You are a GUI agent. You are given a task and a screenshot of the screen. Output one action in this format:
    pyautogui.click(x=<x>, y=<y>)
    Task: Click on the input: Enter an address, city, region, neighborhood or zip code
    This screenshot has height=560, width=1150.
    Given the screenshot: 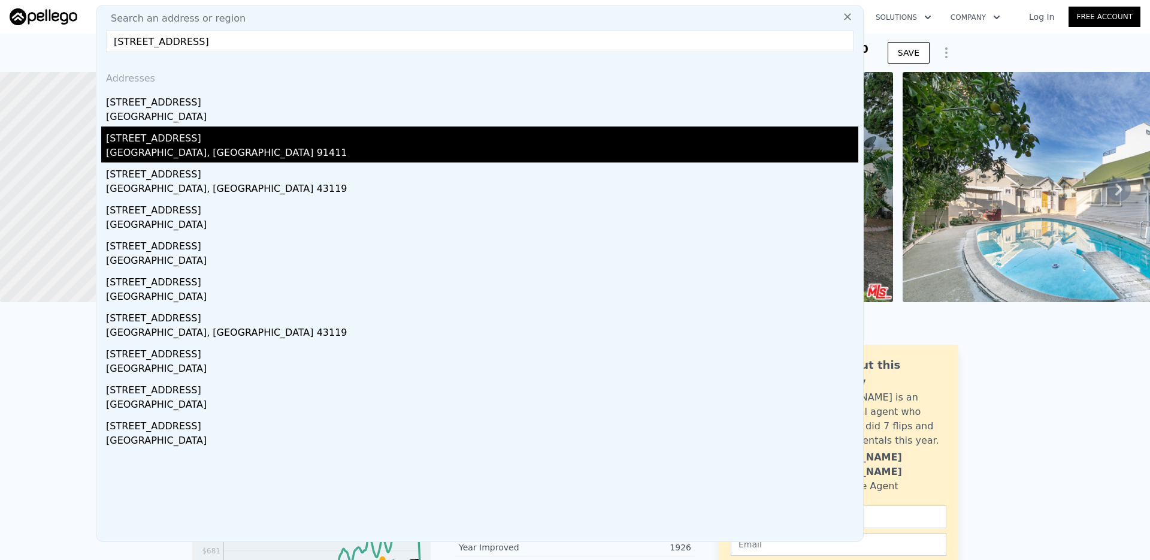 What is the action you would take?
    pyautogui.click(x=480, y=41)
    